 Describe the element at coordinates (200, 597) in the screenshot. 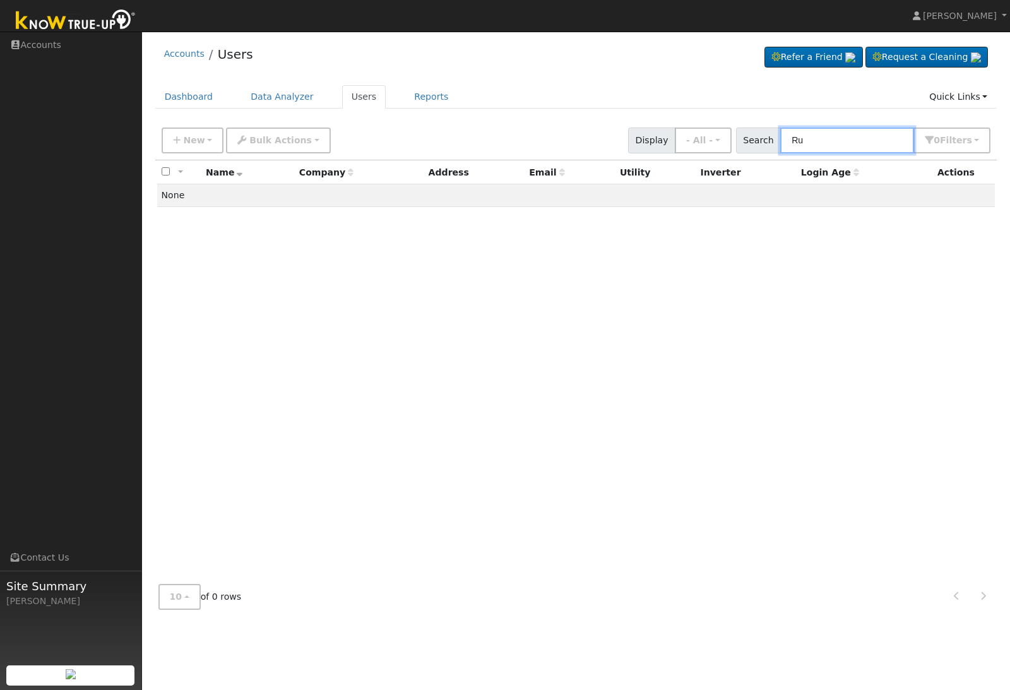

I see `span: of 0 rows` at that location.